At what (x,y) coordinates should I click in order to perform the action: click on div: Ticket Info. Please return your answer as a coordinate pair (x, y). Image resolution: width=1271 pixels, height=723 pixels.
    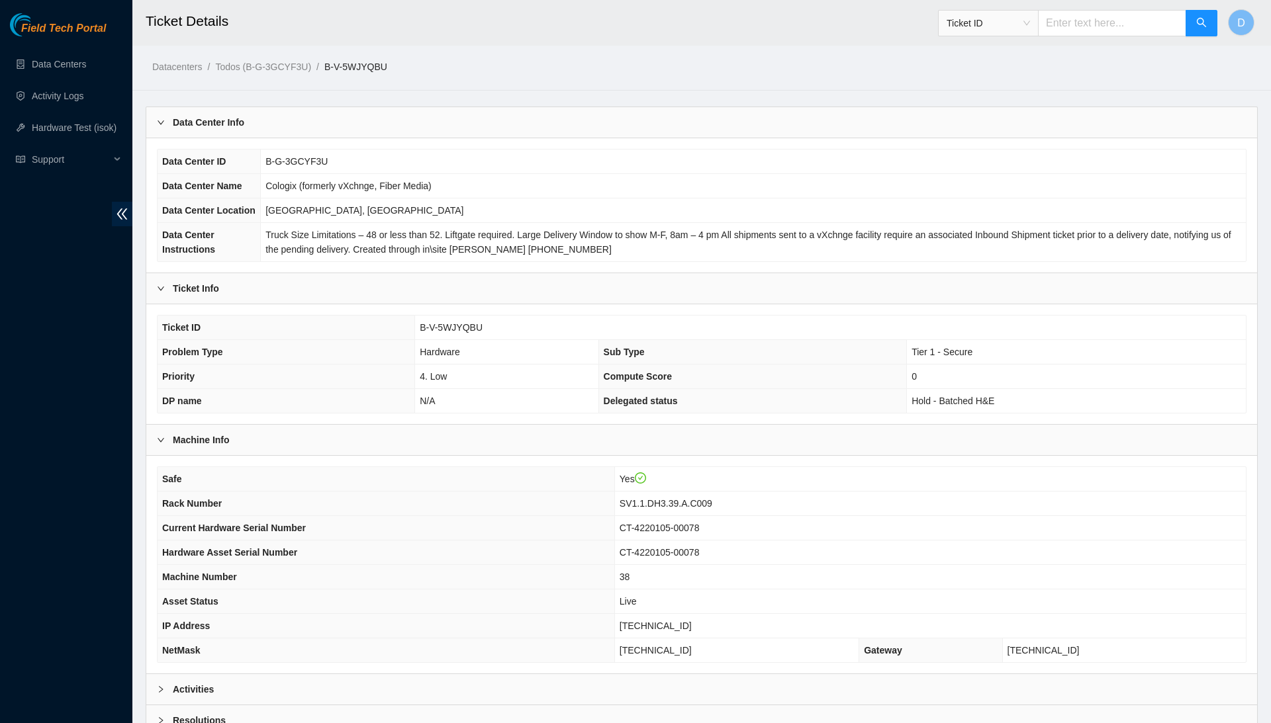
    Looking at the image, I should click on (702, 289).